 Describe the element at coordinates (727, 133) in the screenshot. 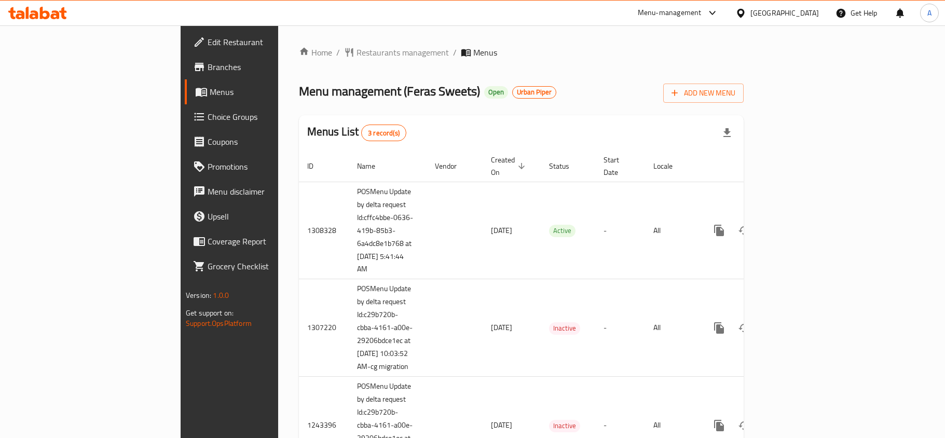

I see `div: Export file` at that location.